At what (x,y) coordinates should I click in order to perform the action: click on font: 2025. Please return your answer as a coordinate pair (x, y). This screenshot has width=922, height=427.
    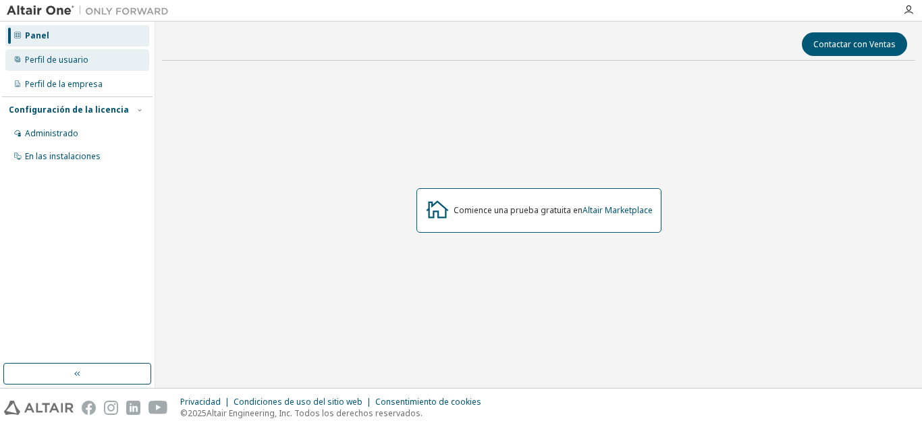
    Looking at the image, I should click on (197, 413).